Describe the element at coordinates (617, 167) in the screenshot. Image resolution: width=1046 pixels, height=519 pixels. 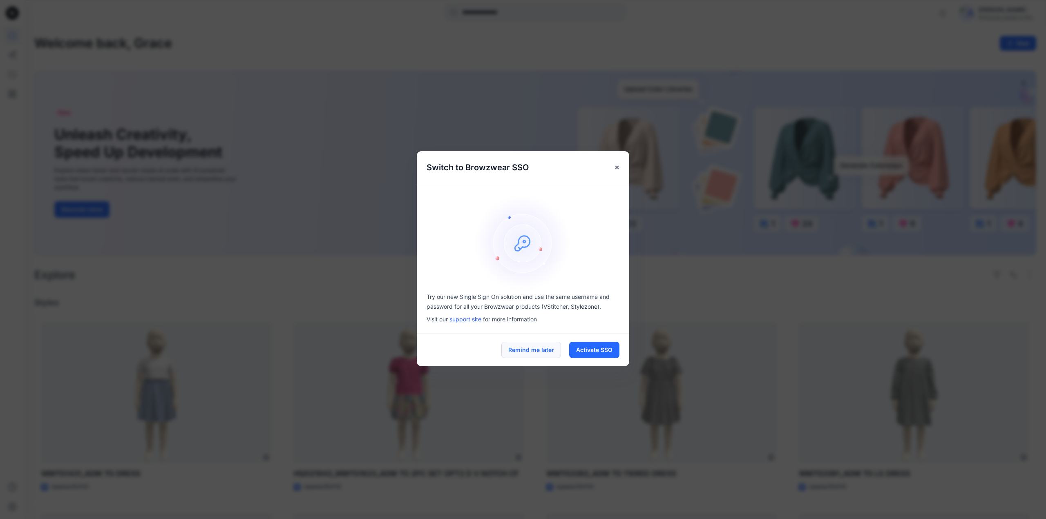
I see `button: Close` at that location.